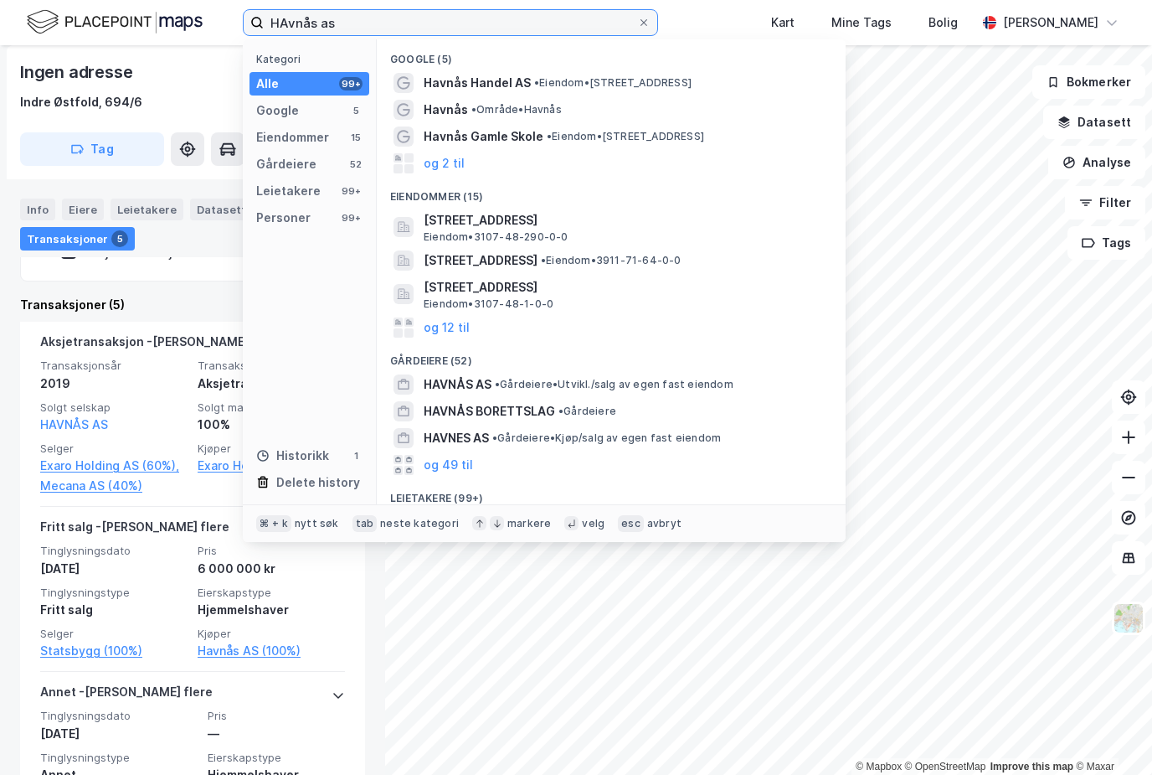 This screenshot has width=1152, height=775. Describe the element at coordinates (1095, 122) in the screenshot. I see `button: Datasett` at that location.